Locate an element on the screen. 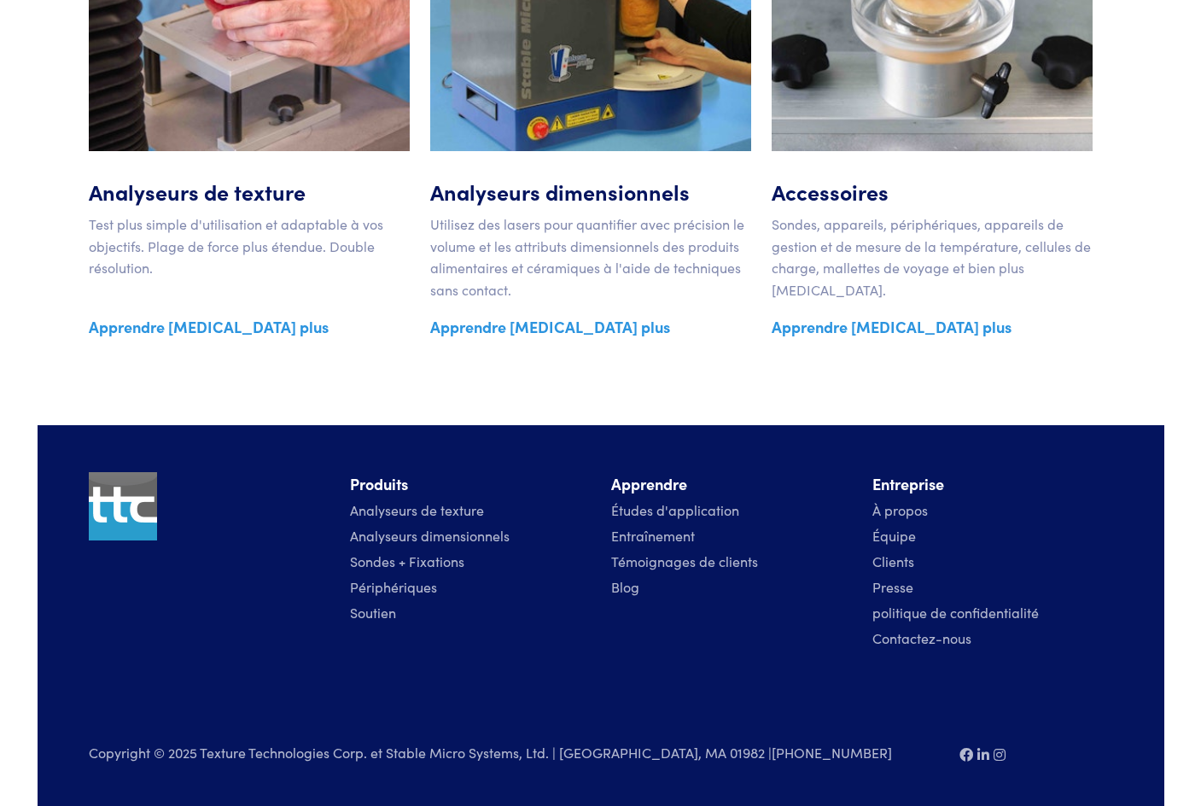 The height and width of the screenshot is (806, 1201). font: Utilisez des lasers pour quantifier avec précision le volume et les attributs dimensionnels des p... is located at coordinates (587, 256).